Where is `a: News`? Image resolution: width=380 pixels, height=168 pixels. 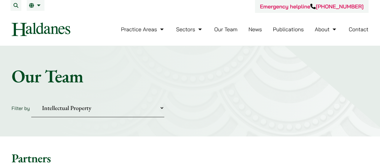 a: News is located at coordinates (255, 29).